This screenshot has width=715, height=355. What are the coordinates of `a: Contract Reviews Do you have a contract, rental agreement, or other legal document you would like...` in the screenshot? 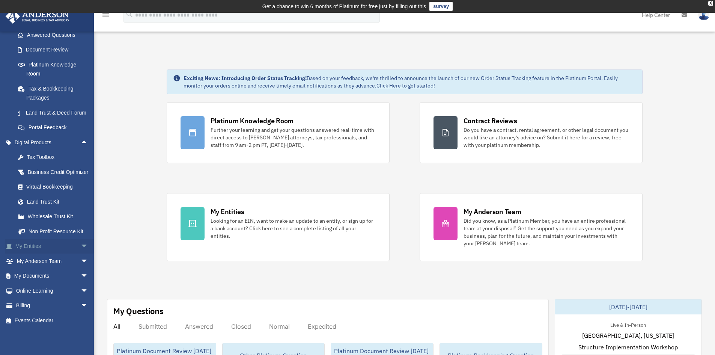 It's located at (531, 132).